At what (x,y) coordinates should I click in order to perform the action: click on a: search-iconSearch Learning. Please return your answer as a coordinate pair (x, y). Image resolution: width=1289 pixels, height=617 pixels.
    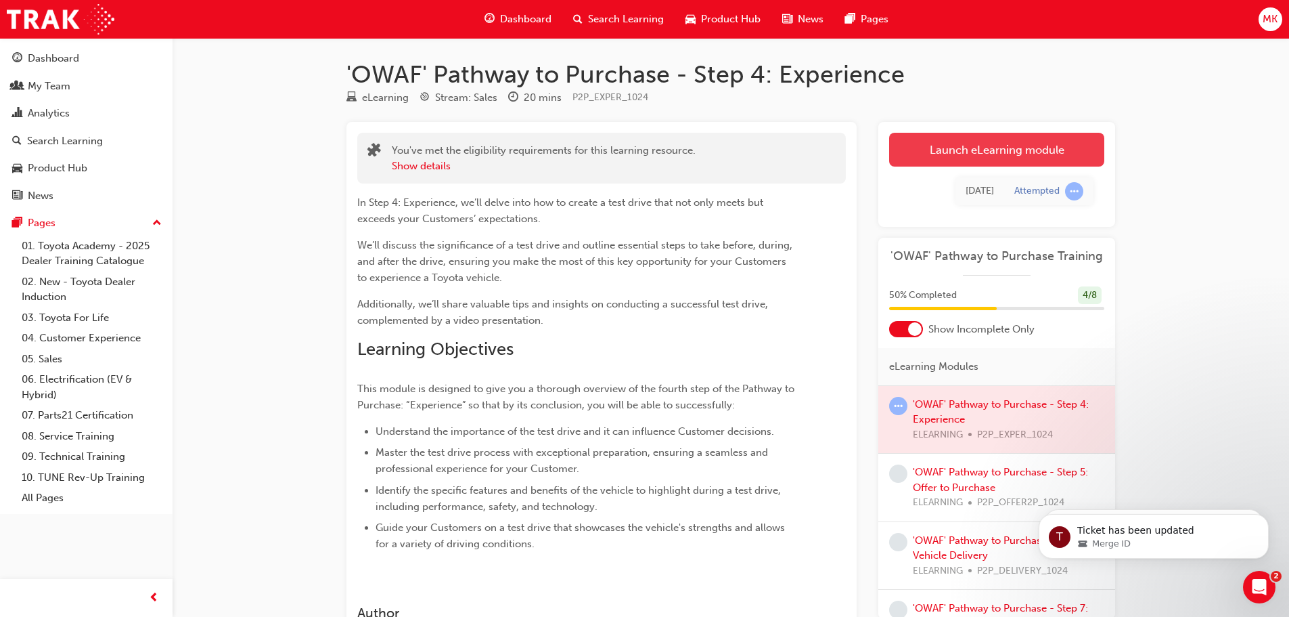
    Looking at the image, I should click on (619, 19).